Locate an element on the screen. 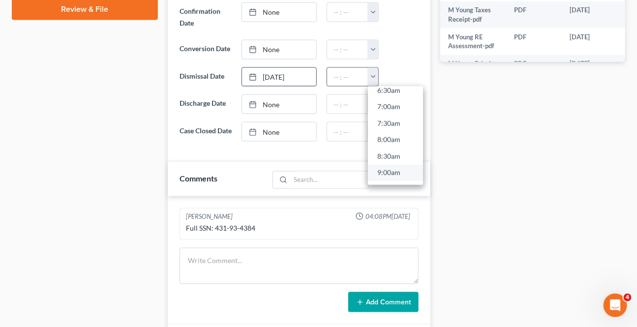 The width and height of the screenshot is (637, 327). label: Case Closed Date is located at coordinates (206, 132).